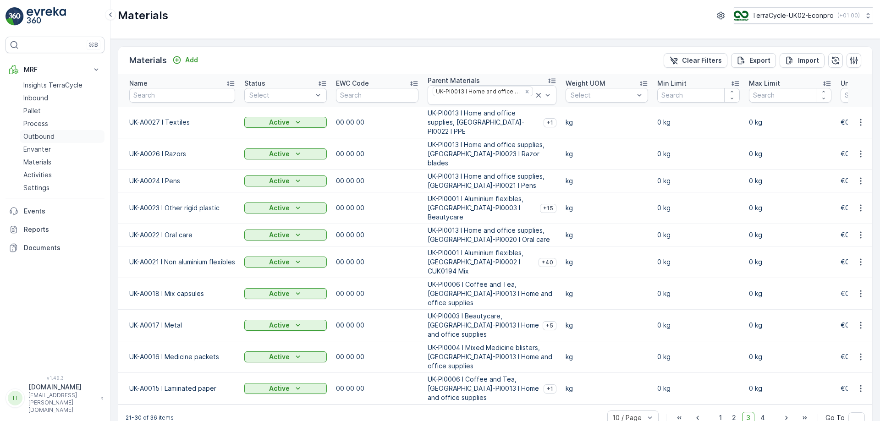  I want to click on p: Status, so click(255, 83).